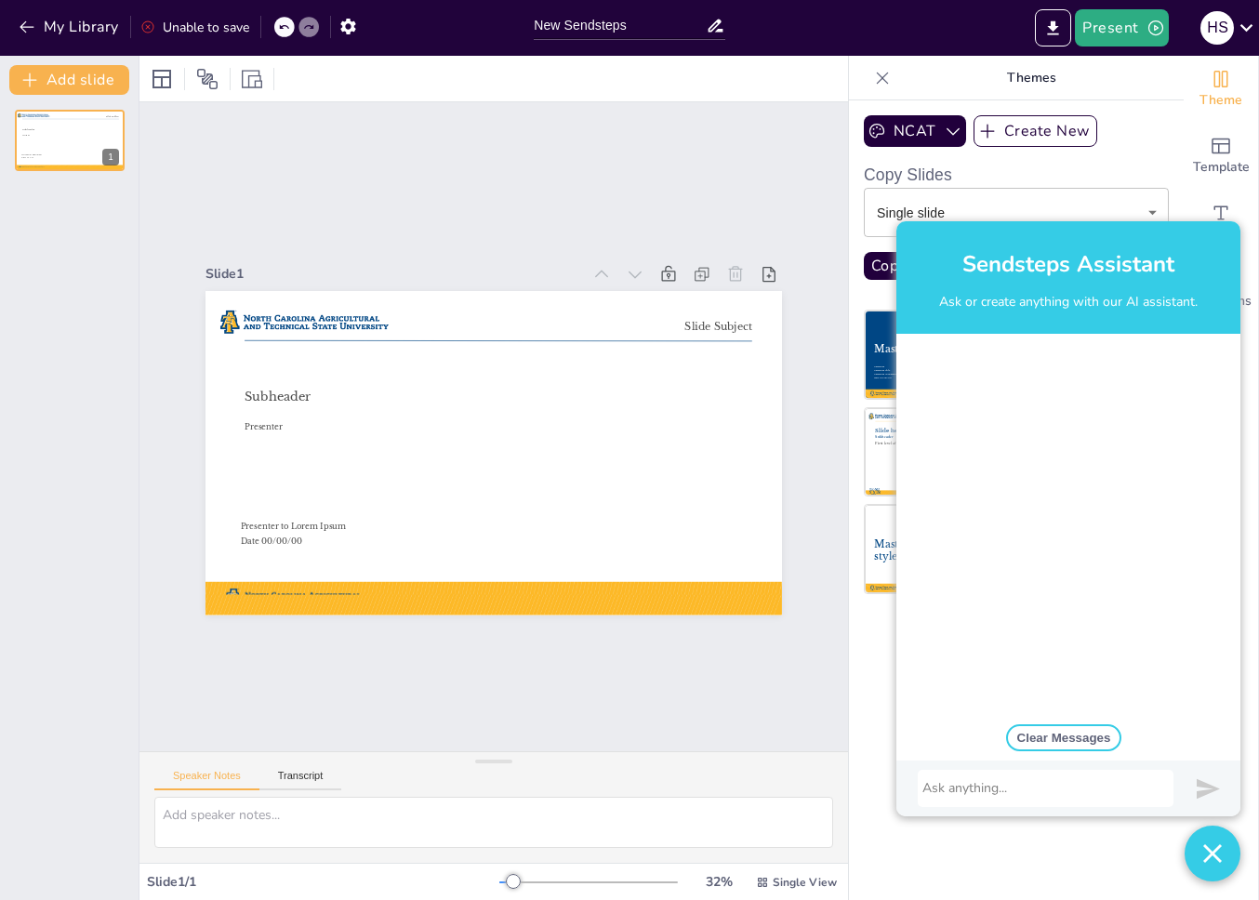 The image size is (1259, 900). Describe the element at coordinates (943, 349) in the screenshot. I see `div: Master title slide style` at that location.